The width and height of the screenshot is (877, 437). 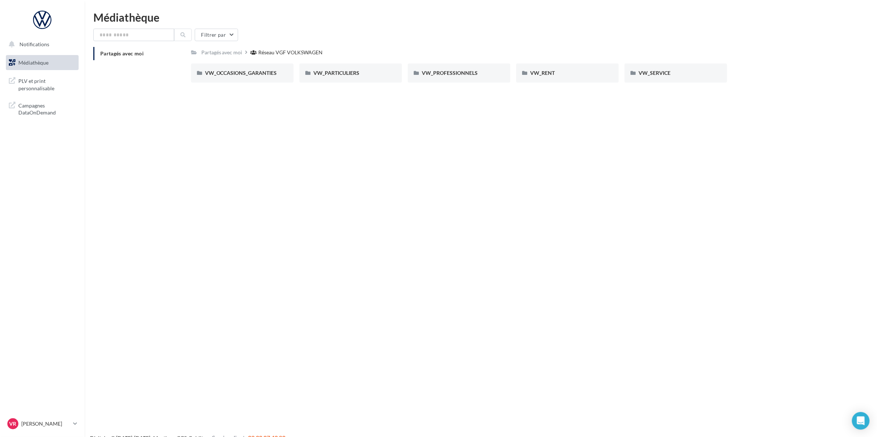 What do you see at coordinates (47, 84) in the screenshot?
I see `span: PLV et print personnalisable` at bounding box center [47, 84].